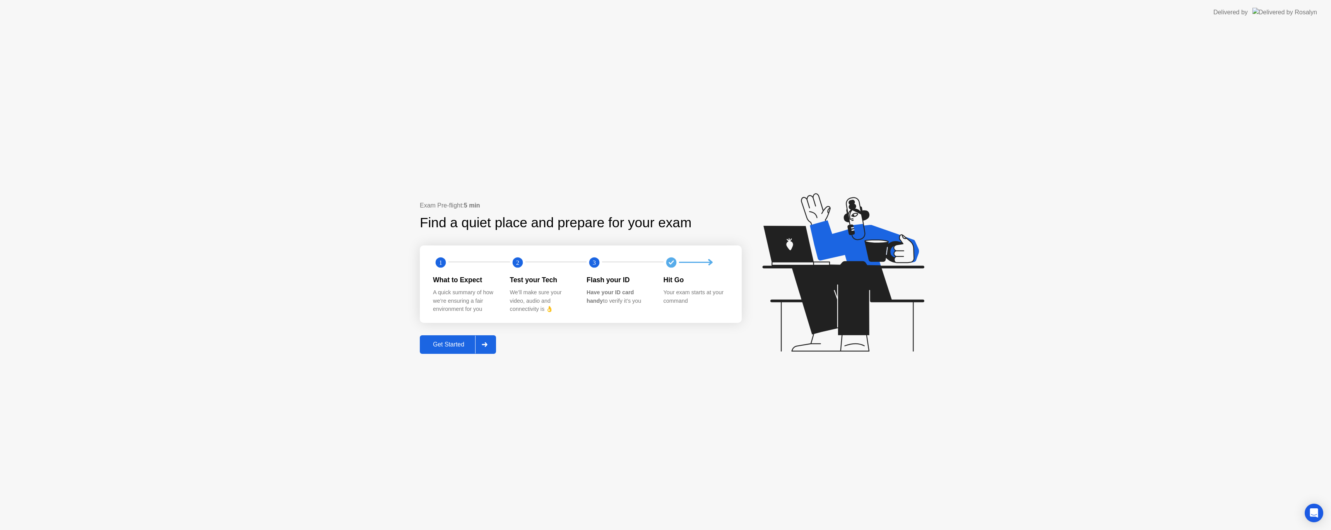 Image resolution: width=1331 pixels, height=530 pixels. What do you see at coordinates (1230, 12) in the screenshot?
I see `div: Delivered by` at bounding box center [1230, 12].